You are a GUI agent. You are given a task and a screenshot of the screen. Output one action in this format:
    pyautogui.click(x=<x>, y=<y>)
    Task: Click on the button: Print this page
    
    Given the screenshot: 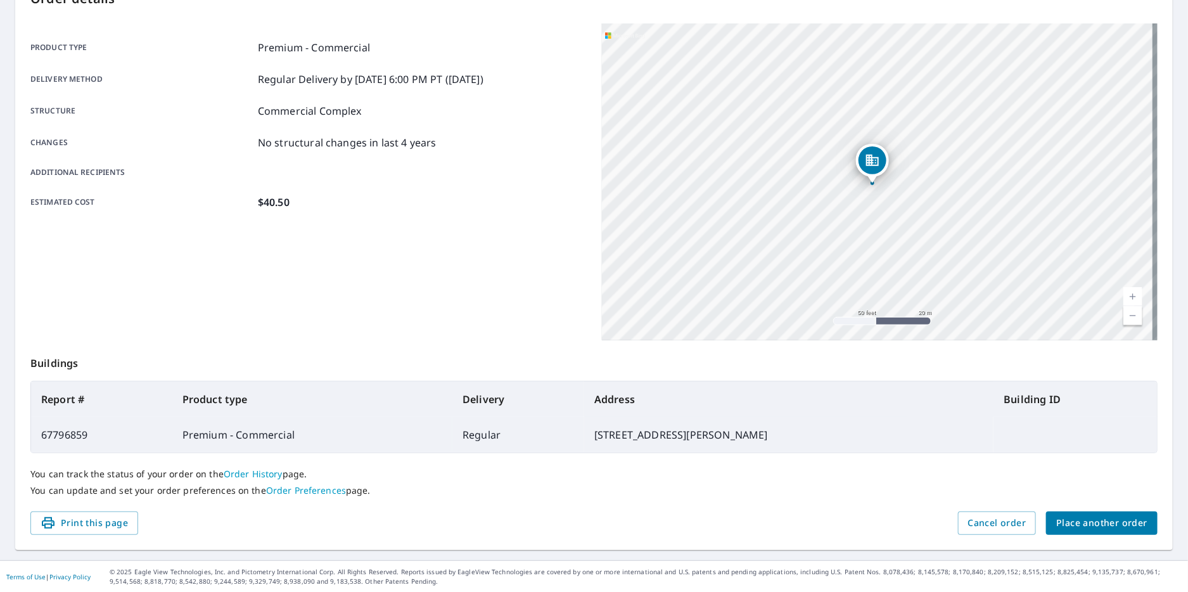 What is the action you would take?
    pyautogui.click(x=84, y=523)
    